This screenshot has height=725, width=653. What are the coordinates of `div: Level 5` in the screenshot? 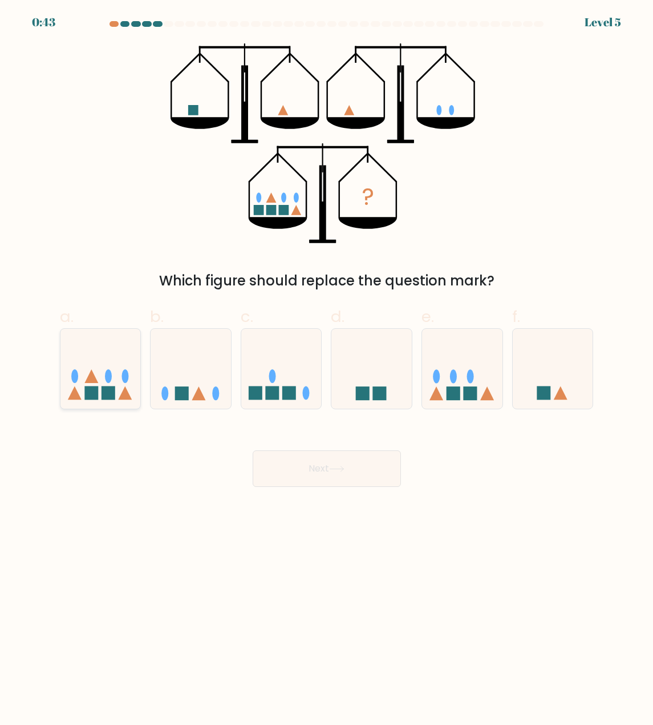 It's located at (603, 22).